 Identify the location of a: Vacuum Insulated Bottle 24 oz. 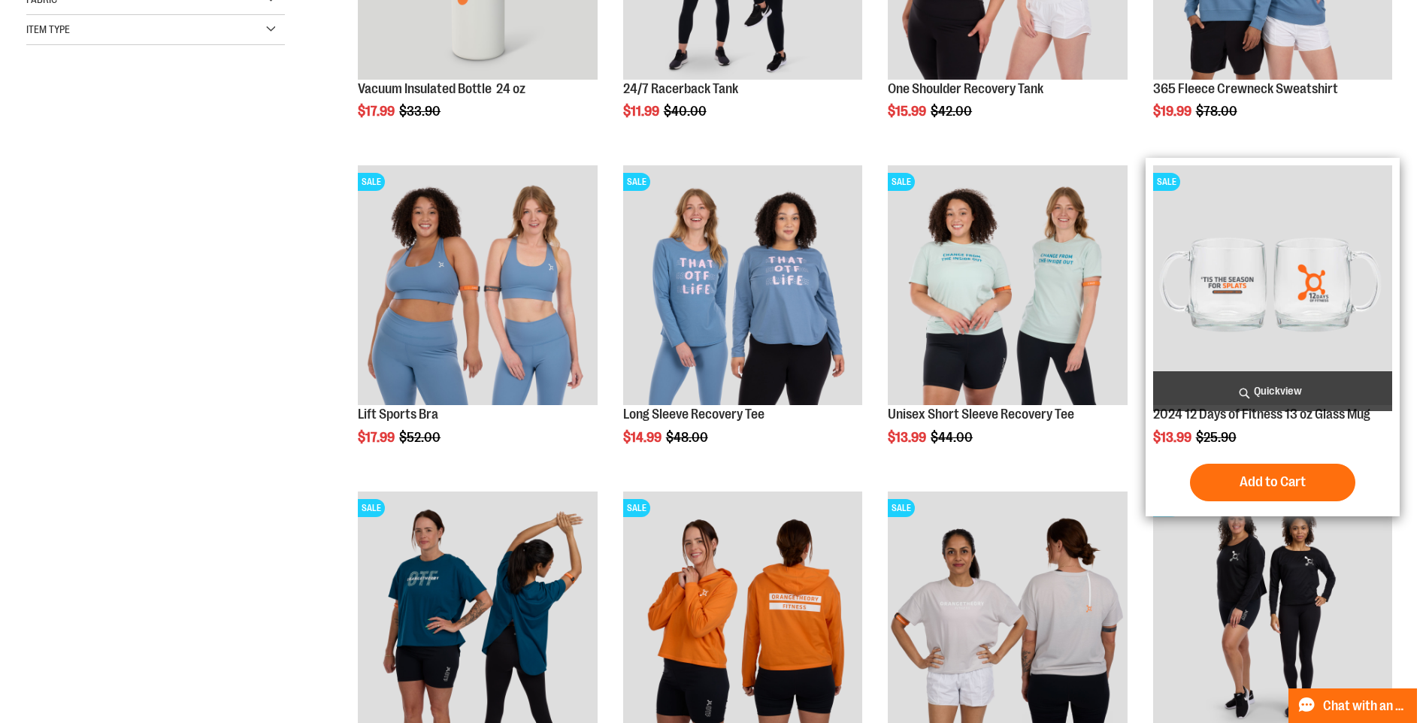
(441, 89).